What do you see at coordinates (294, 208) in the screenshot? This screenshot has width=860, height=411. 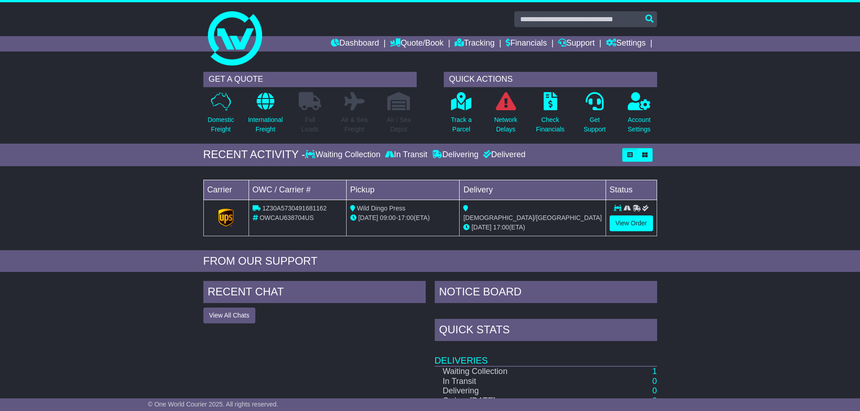 I see `span: 1Z30A5730491681162` at bounding box center [294, 208].